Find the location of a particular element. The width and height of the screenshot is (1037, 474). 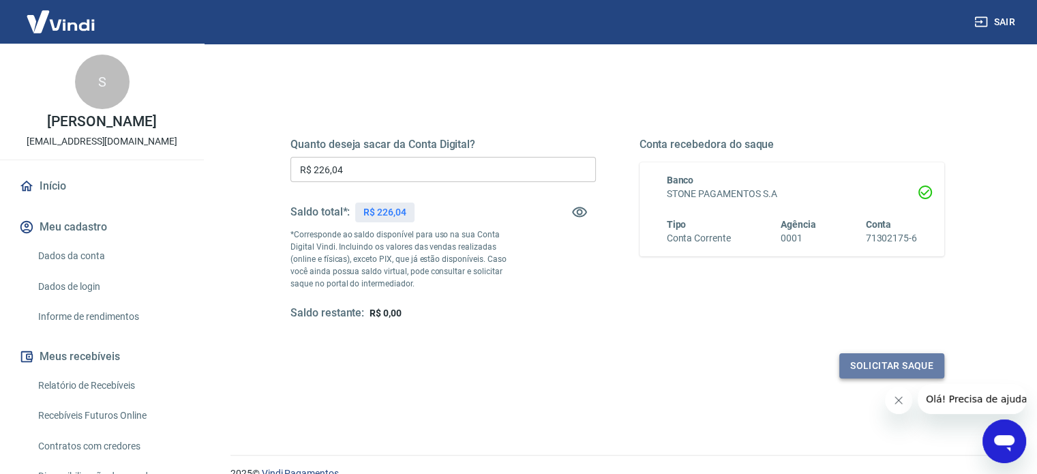

a: Contratos com credores is located at coordinates (110, 446).